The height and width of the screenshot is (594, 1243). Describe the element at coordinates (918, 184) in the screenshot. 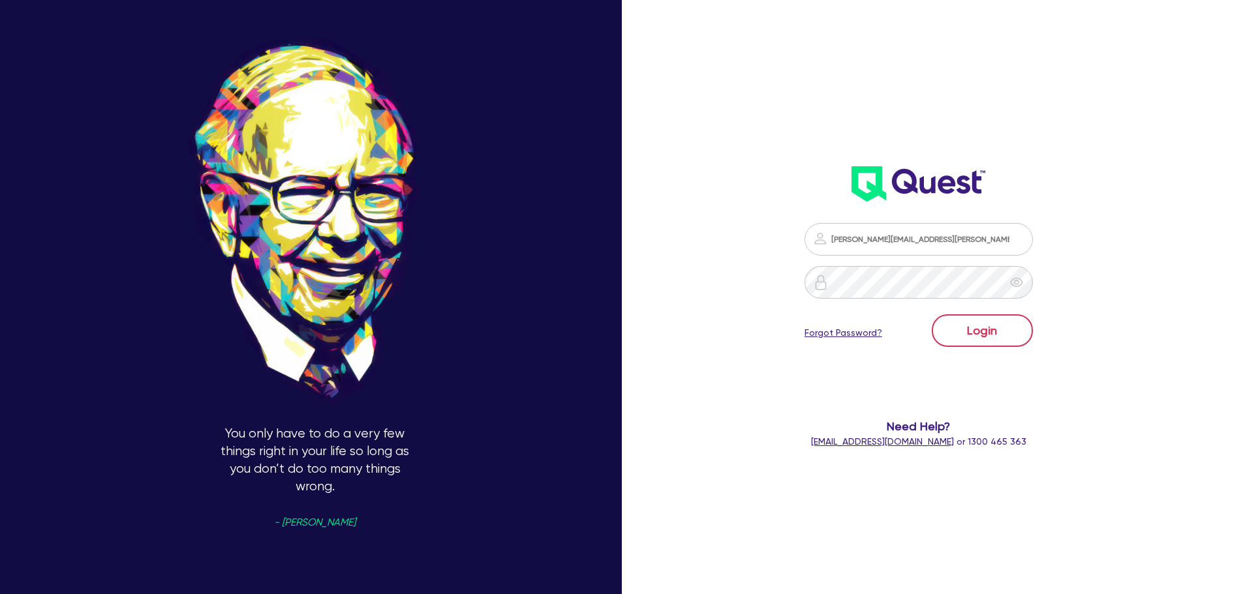

I see `img: wH2k97JdezQIQAAAABJRU5ErkJggg==` at that location.